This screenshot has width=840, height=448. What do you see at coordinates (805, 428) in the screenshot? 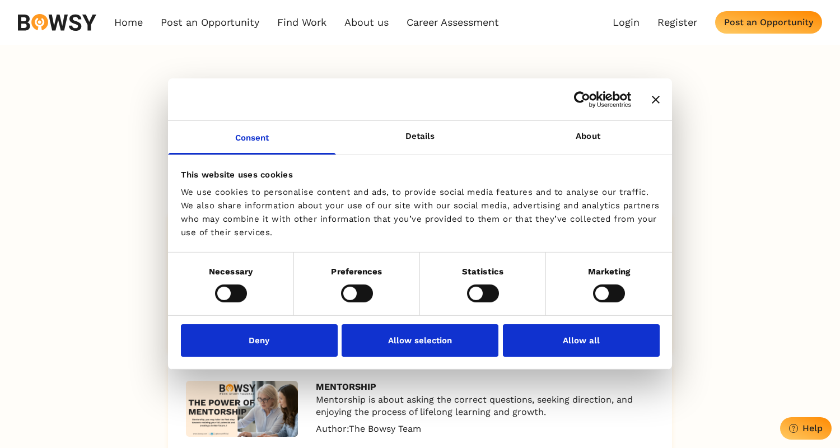
I see `button: Help` at bounding box center [805, 428].